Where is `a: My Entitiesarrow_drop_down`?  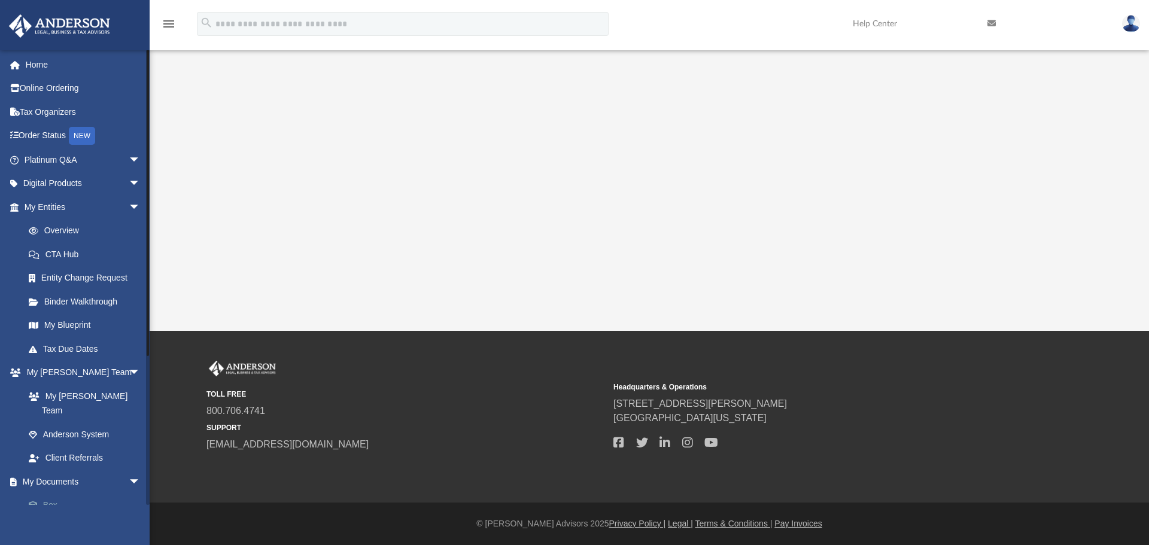
a: My Entitiesarrow_drop_down is located at coordinates (83, 207).